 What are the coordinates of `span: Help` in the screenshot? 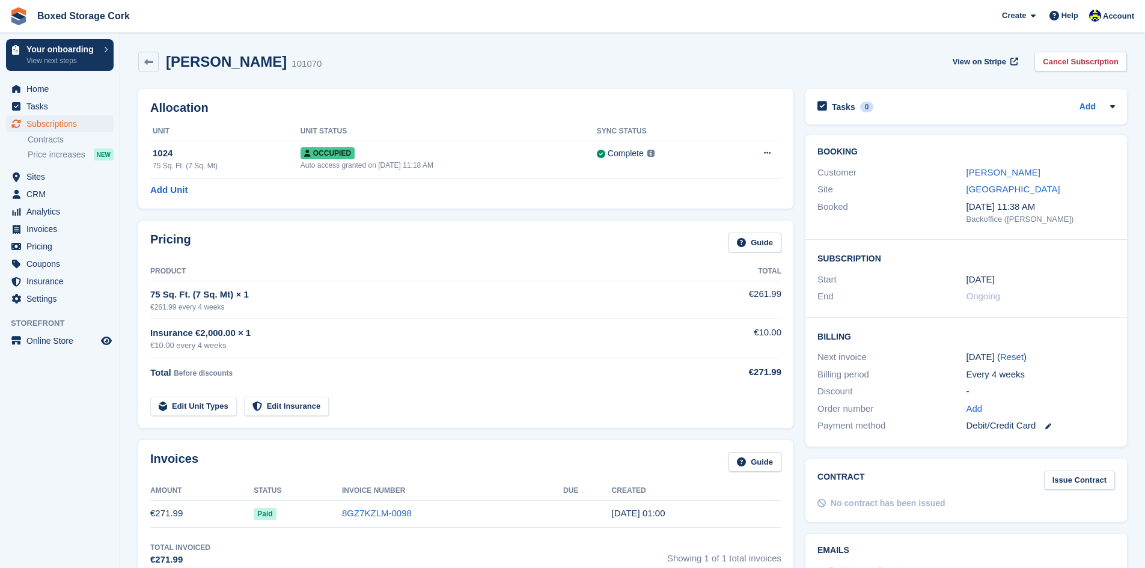 It's located at (1070, 16).